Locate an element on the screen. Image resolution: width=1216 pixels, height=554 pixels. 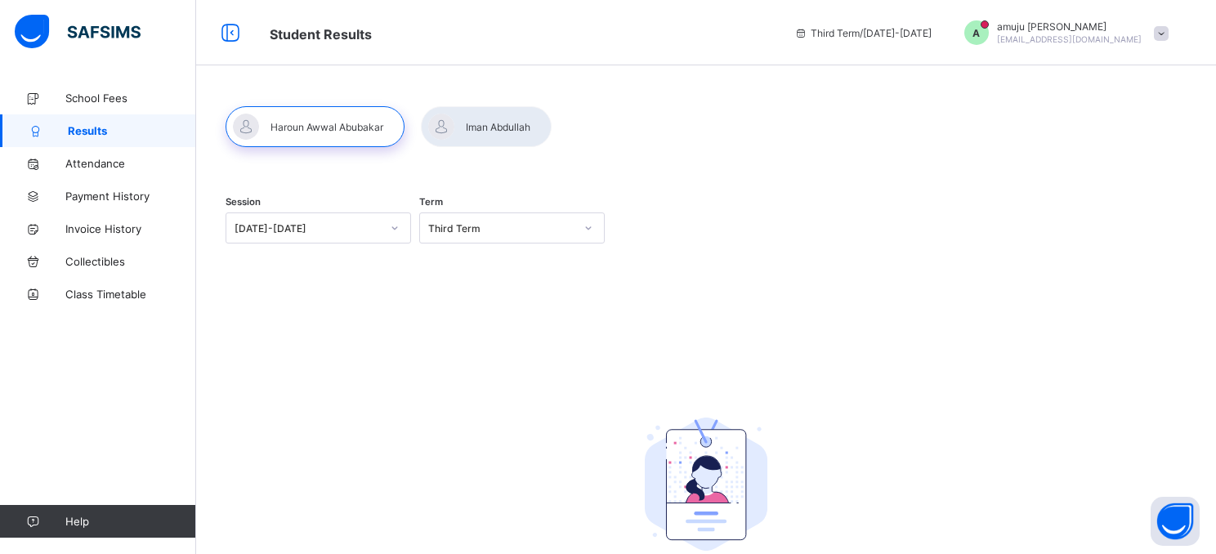
span: Student Results is located at coordinates (320, 34).